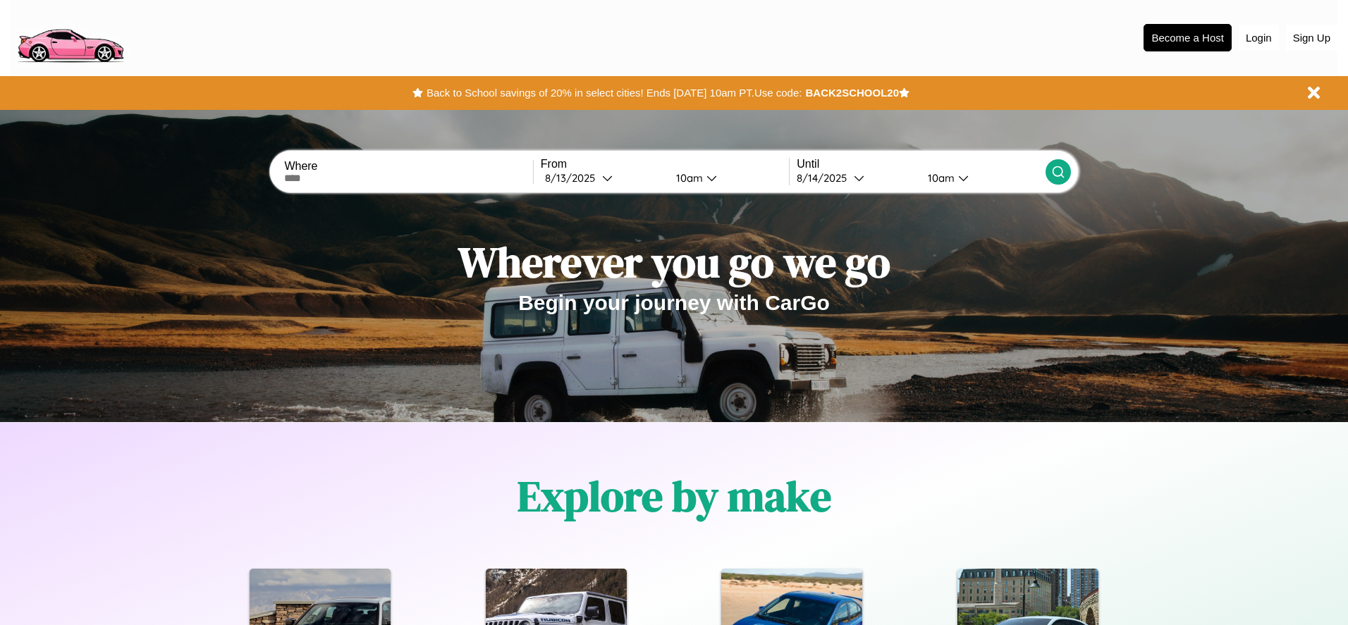 The image size is (1348, 625). What do you see at coordinates (825, 178) in the screenshot?
I see `div: 8 / 14 / 2025` at bounding box center [825, 178].